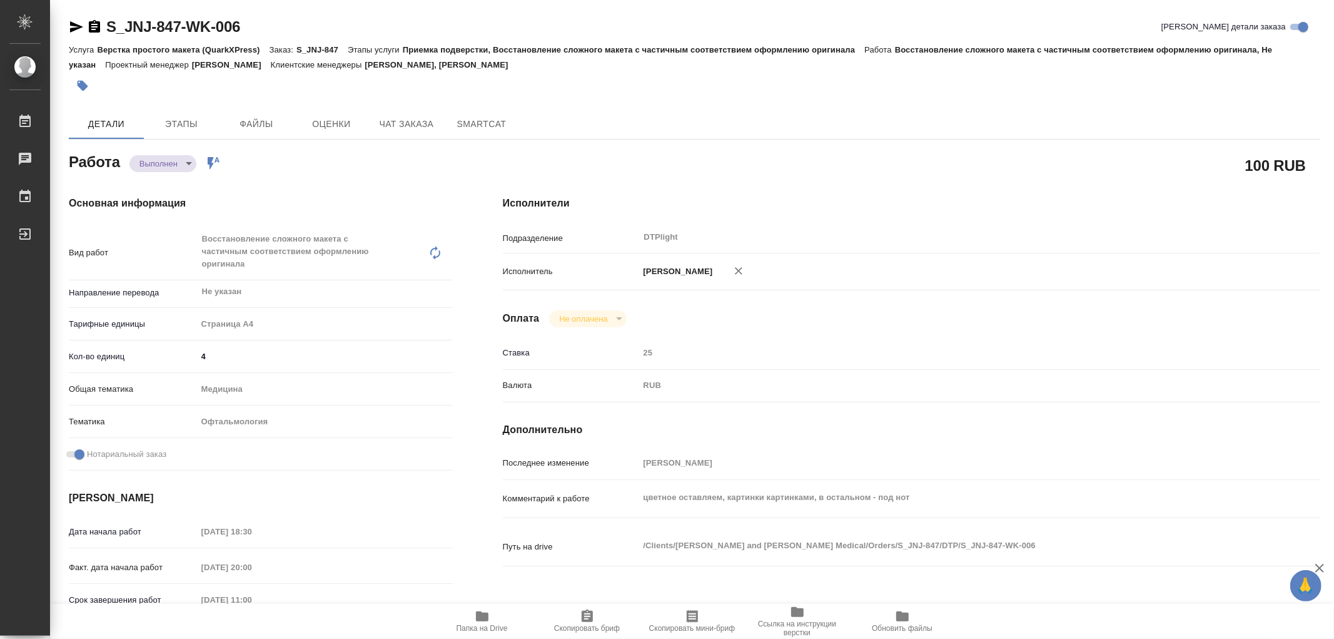  I want to click on p: Факт. дата начала работ, so click(133, 567).